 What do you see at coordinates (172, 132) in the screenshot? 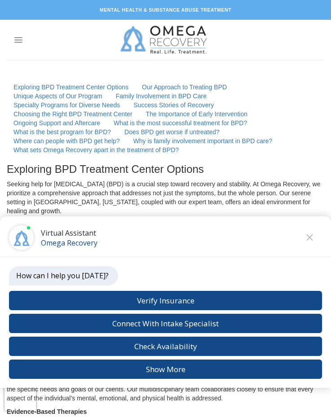
I see `a: Does BPD get worse if untreated?` at bounding box center [172, 132].